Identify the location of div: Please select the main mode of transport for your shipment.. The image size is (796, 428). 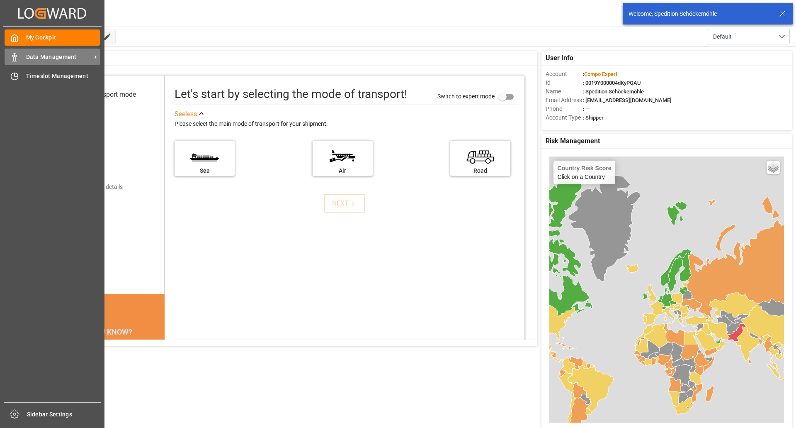
(347, 124).